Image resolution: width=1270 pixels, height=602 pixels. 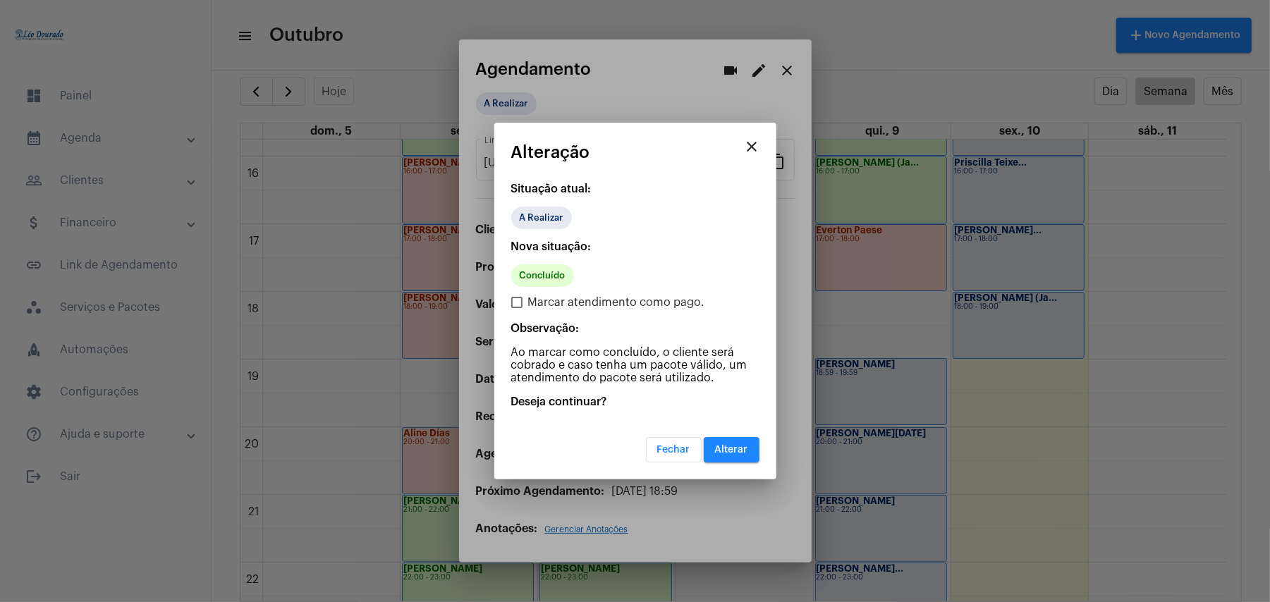 I want to click on button: Fechar, so click(x=674, y=450).